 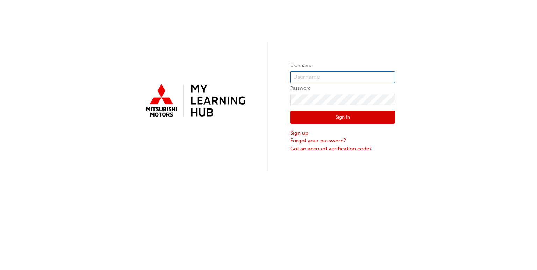 I want to click on a: Sign up, so click(x=342, y=133).